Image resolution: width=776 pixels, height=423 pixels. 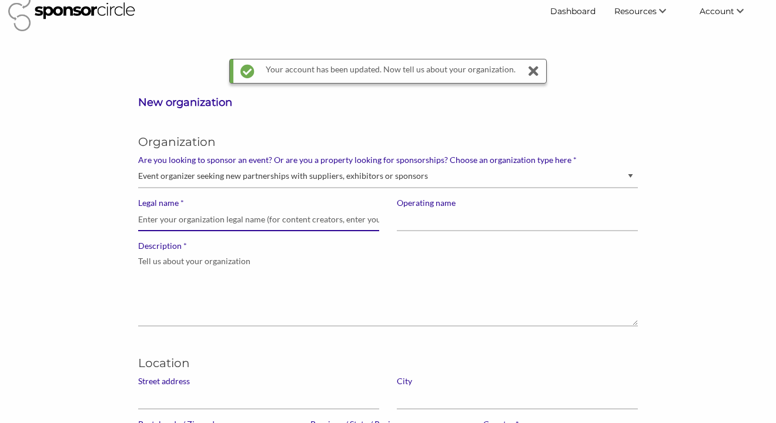 I want to click on span: Account, so click(x=717, y=11).